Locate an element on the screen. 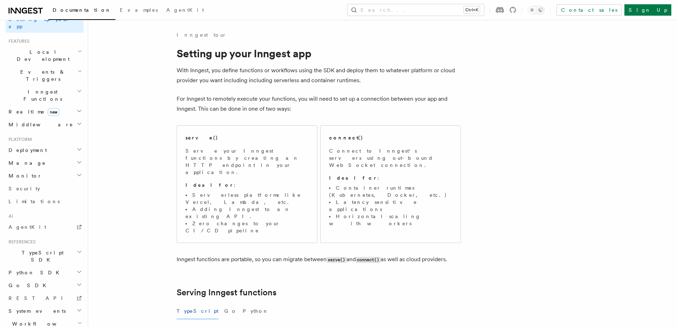  p: Serve your Inngest functions by creating an HTTP endpoint in your application. is located at coordinates (247, 161).